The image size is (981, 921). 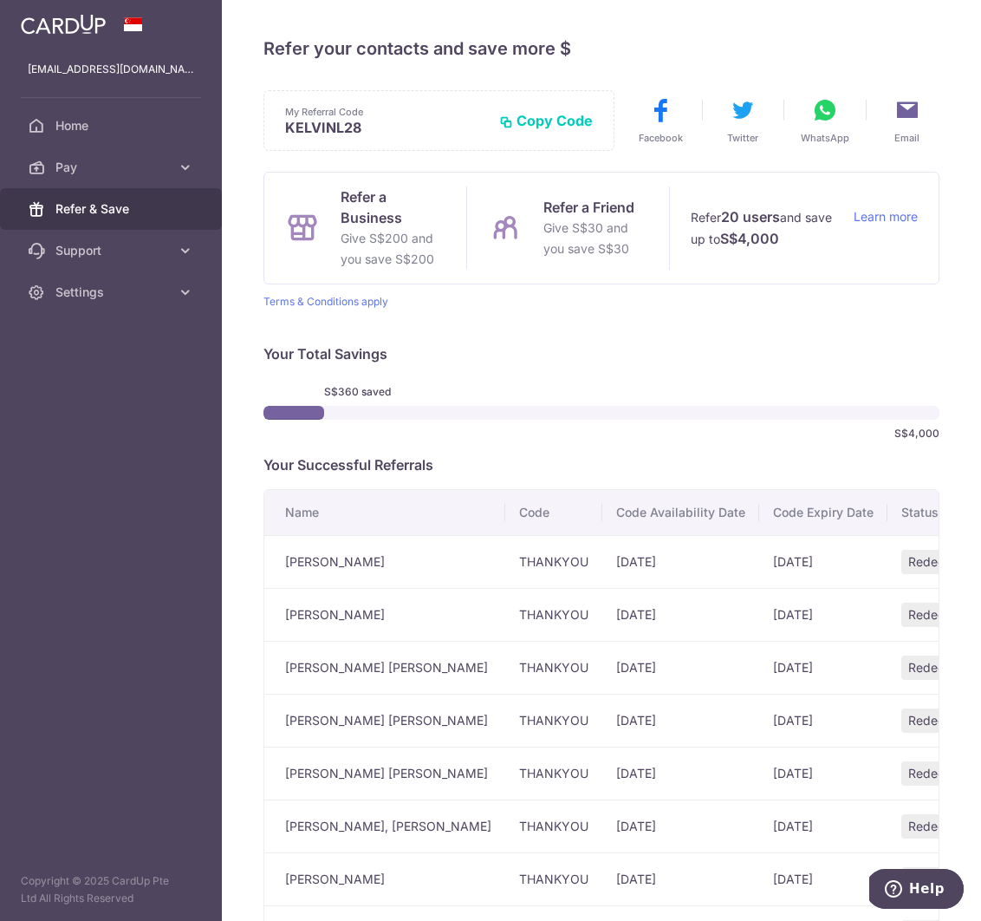 What do you see at coordinates (825, 138) in the screenshot?
I see `span: WhatsApp` at bounding box center [825, 138].